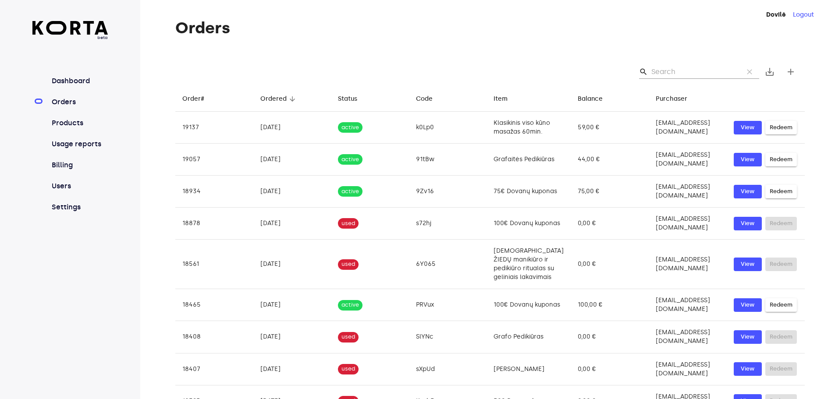  Describe the element at coordinates (610, 128) in the screenshot. I see `td: 59,00 €` at that location.